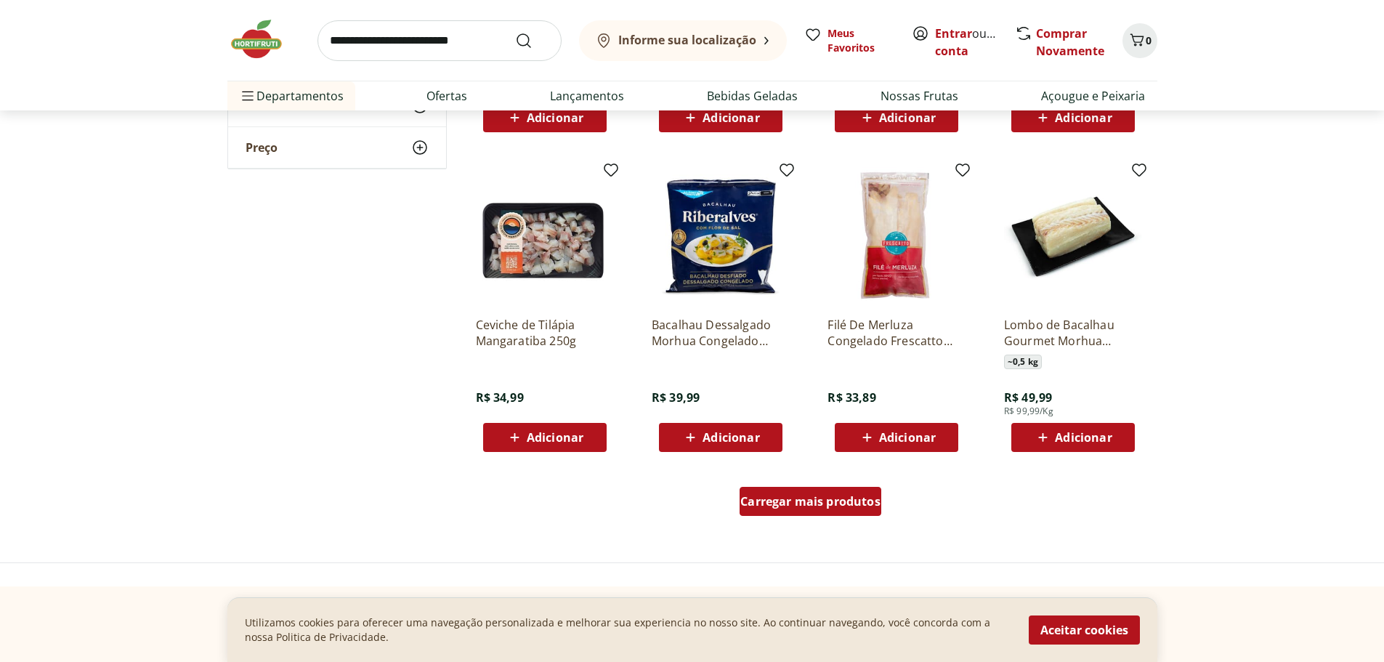 The image size is (1384, 662). What do you see at coordinates (545, 333) in the screenshot?
I see `a: Ceviche de Tilápia Mangaratiba 250g` at bounding box center [545, 333].